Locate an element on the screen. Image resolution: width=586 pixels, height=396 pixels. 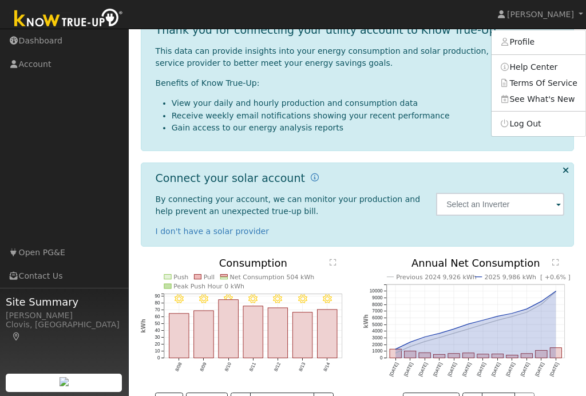
text: kWh is located at coordinates (366, 321).